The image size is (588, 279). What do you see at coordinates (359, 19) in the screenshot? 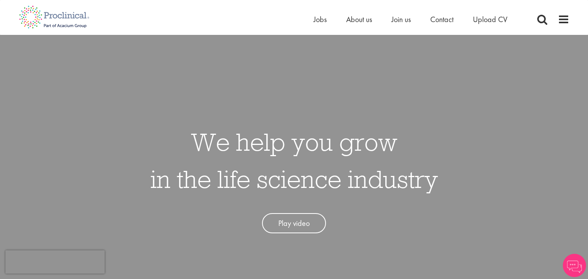
I see `span: About us` at bounding box center [359, 19].